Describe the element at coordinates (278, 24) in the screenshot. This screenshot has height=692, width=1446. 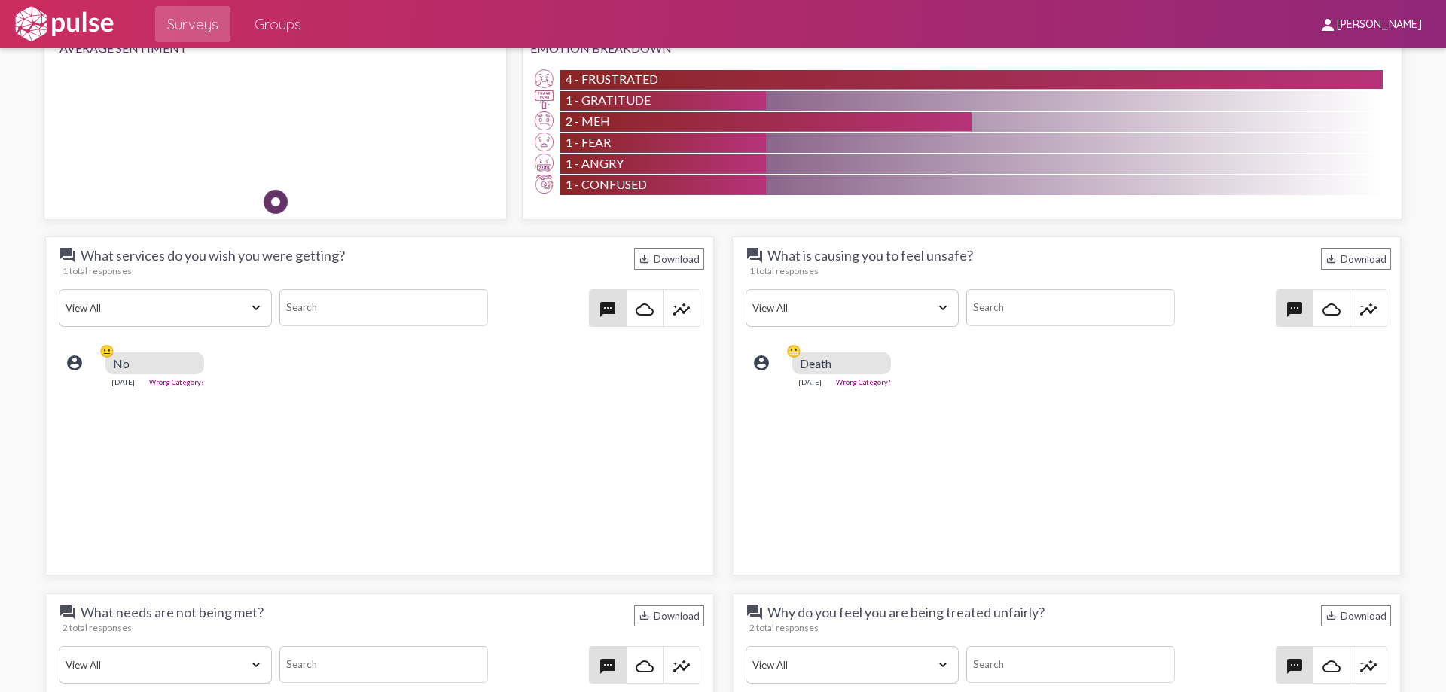
I see `a: Groups` at that location.